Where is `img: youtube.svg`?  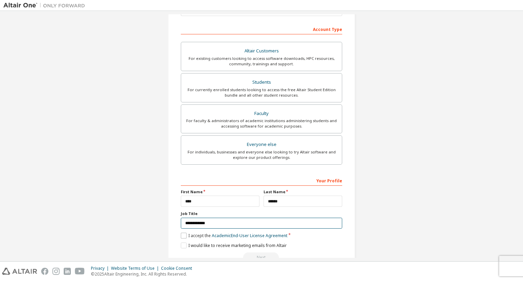 img: youtube.svg is located at coordinates (80, 272).